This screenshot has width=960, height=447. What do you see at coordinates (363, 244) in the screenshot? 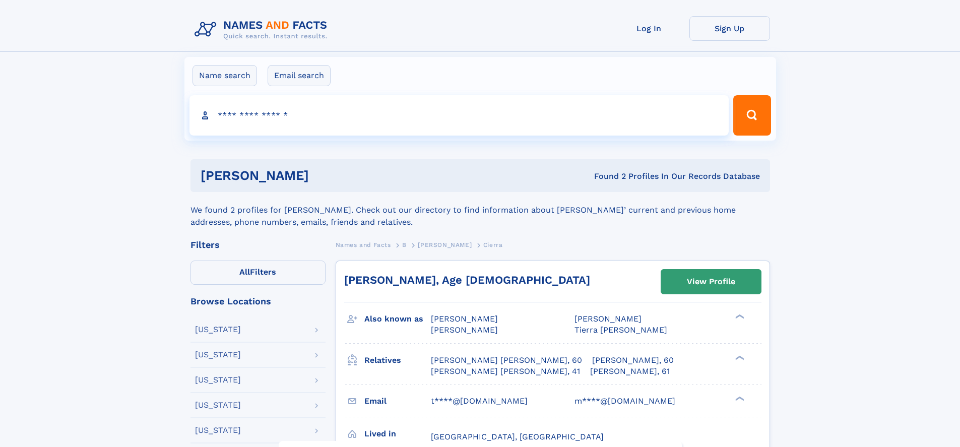
I see `a: Names and Facts` at bounding box center [363, 244].